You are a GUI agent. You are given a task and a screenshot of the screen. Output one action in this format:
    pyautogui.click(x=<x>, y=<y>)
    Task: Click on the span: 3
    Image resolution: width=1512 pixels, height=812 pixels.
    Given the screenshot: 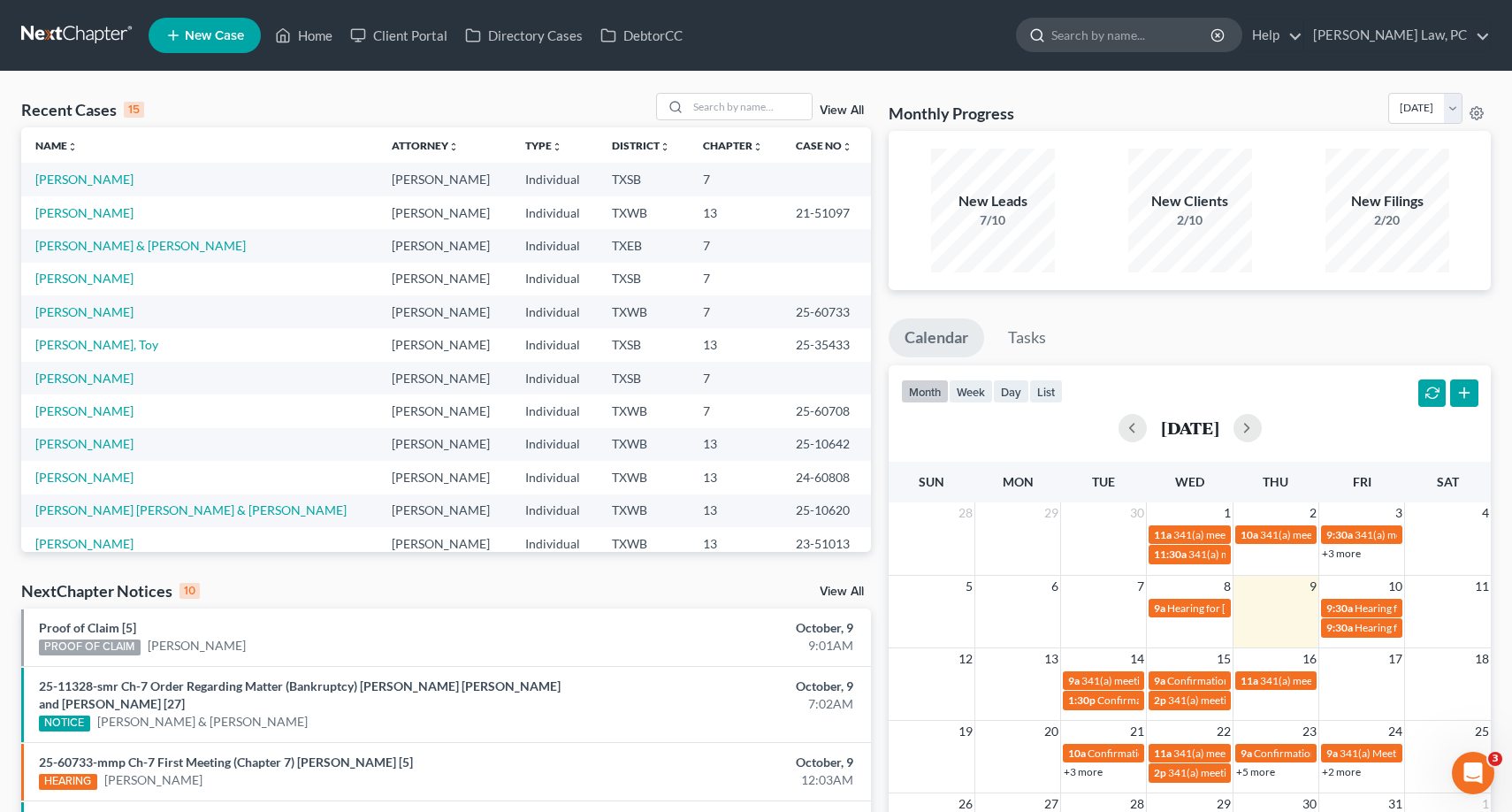 What is the action you would take?
    pyautogui.click(x=1399, y=513)
    